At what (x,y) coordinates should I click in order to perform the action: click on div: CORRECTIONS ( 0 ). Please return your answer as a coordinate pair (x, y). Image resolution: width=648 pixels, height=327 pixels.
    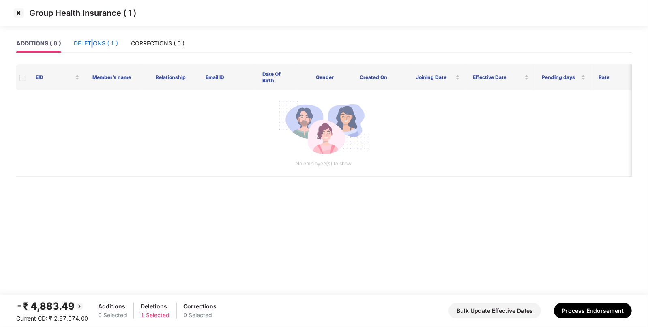
    Looking at the image, I should click on (158, 43).